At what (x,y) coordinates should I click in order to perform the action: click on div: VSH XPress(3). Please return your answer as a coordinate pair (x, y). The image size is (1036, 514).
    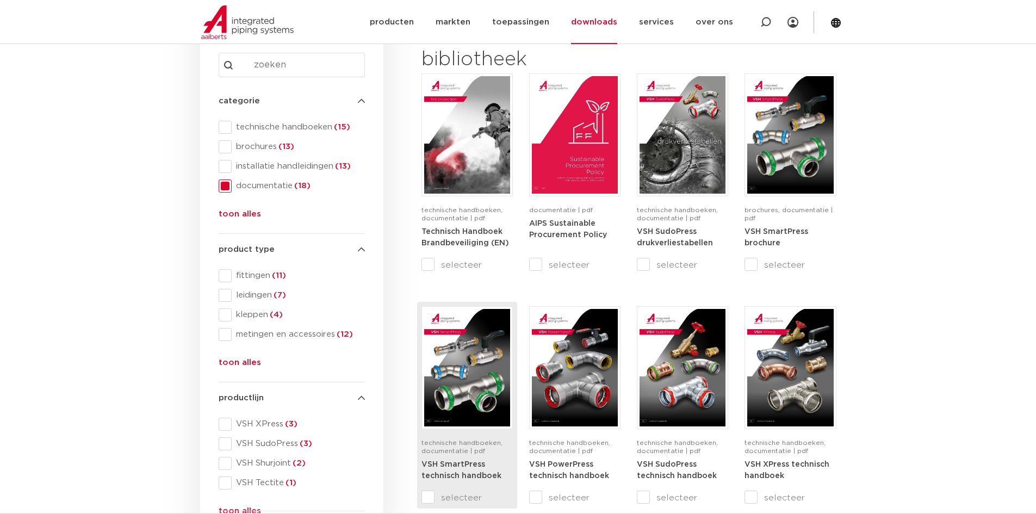
    Looking at the image, I should click on (291, 424).